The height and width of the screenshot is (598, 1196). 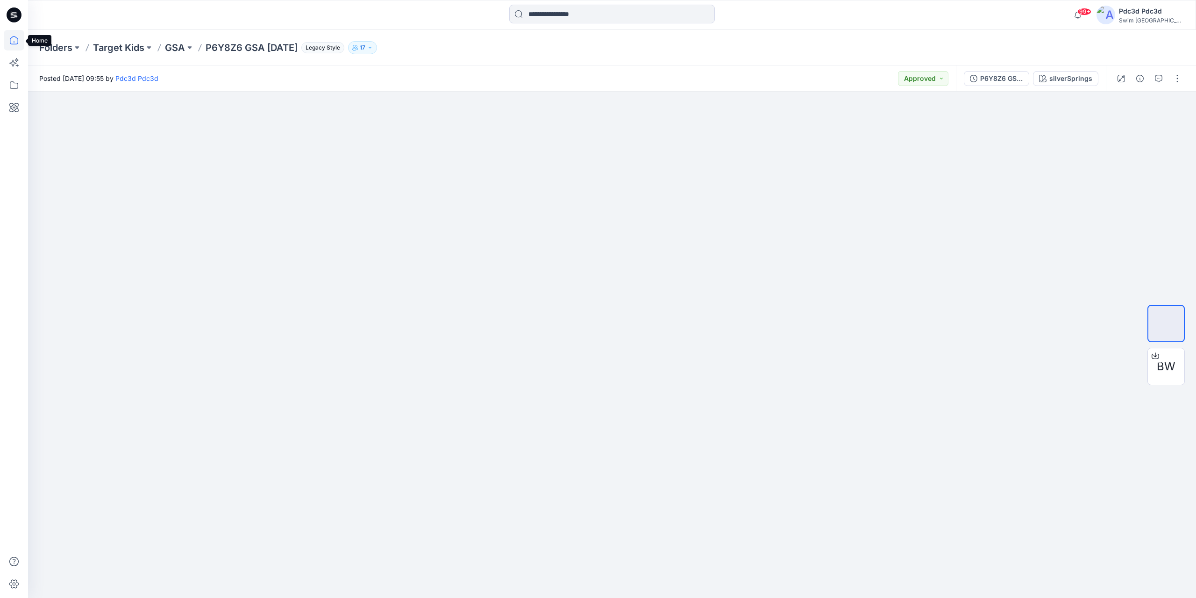 I want to click on div: Pdc3d Pdc3d, so click(x=1152, y=11).